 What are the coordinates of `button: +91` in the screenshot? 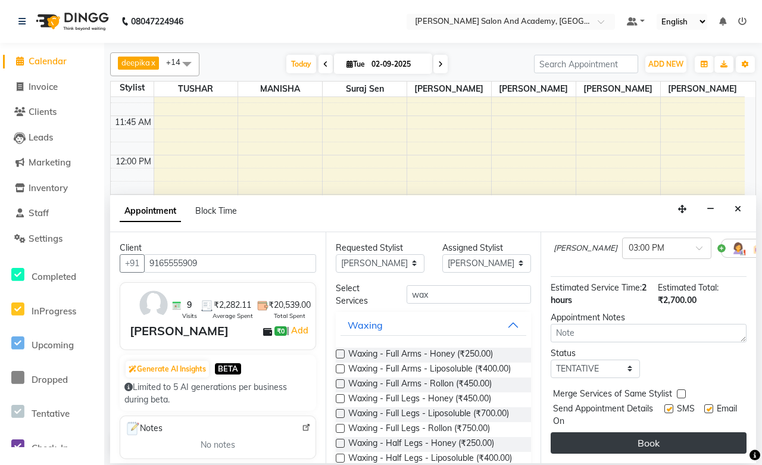 It's located at (132, 263).